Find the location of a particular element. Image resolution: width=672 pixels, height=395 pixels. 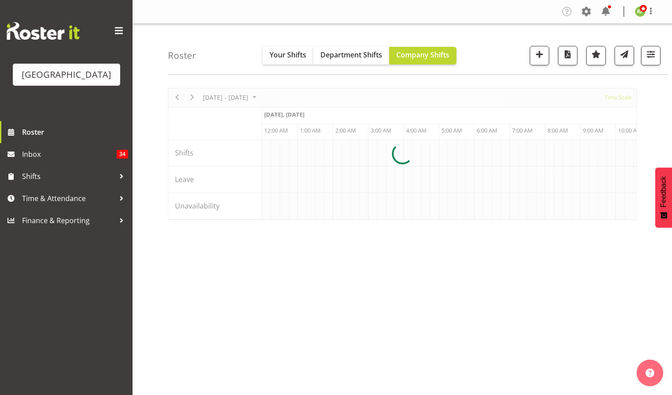

button: Your Shifts is located at coordinates (288, 56).